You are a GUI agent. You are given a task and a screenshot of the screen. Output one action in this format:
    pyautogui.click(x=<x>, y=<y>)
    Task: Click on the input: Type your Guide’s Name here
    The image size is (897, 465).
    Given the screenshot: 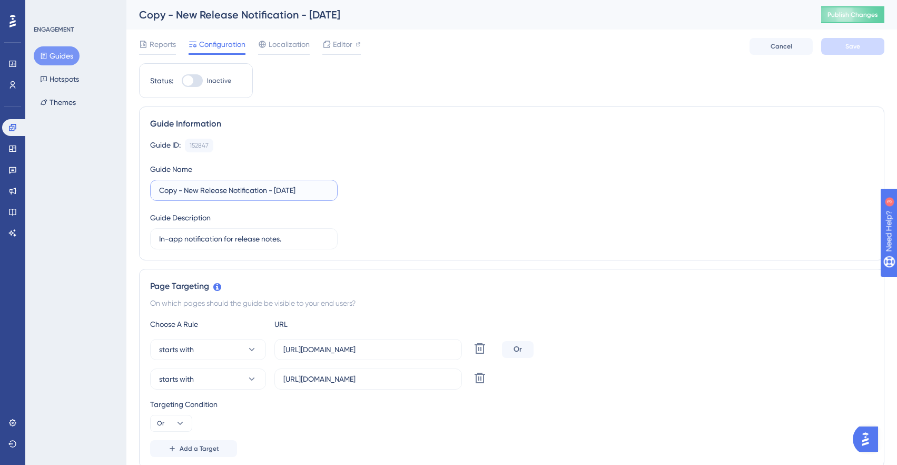 What is the action you would take?
    pyautogui.click(x=244, y=190)
    